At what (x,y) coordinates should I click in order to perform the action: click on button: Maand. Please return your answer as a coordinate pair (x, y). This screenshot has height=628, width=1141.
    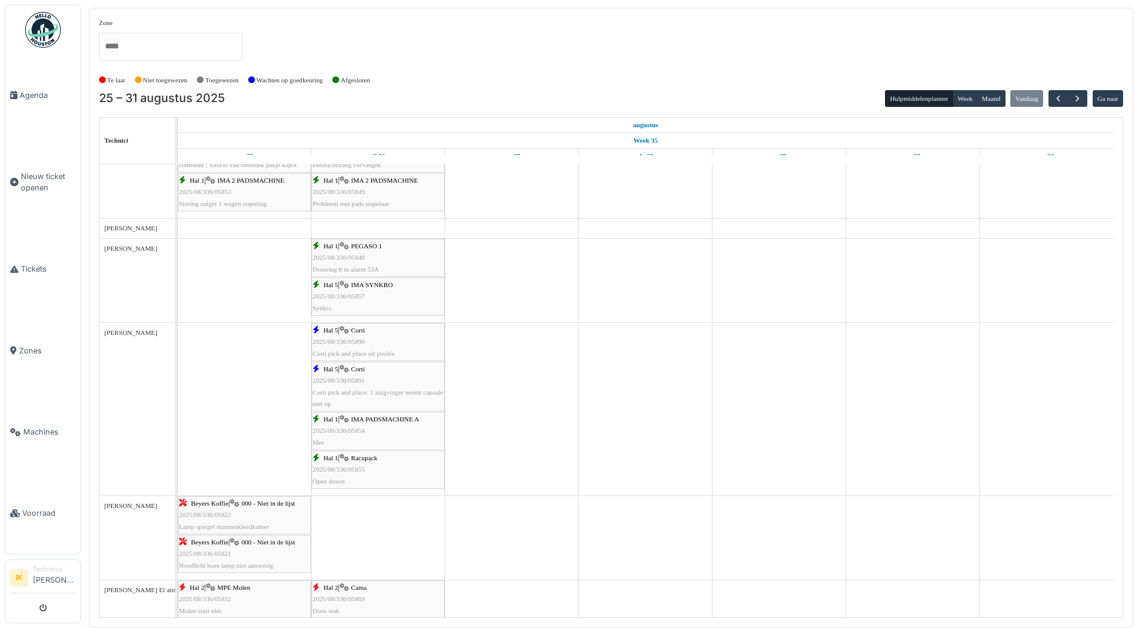
    Looking at the image, I should click on (992, 99).